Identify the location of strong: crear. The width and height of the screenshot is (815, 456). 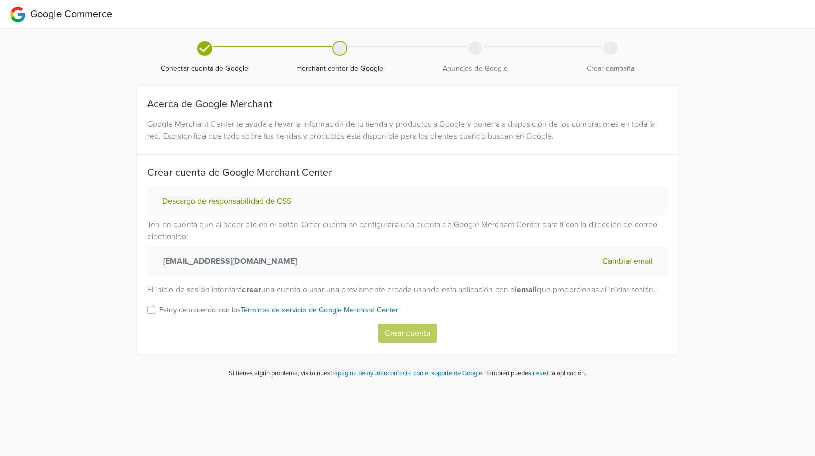
(251, 290).